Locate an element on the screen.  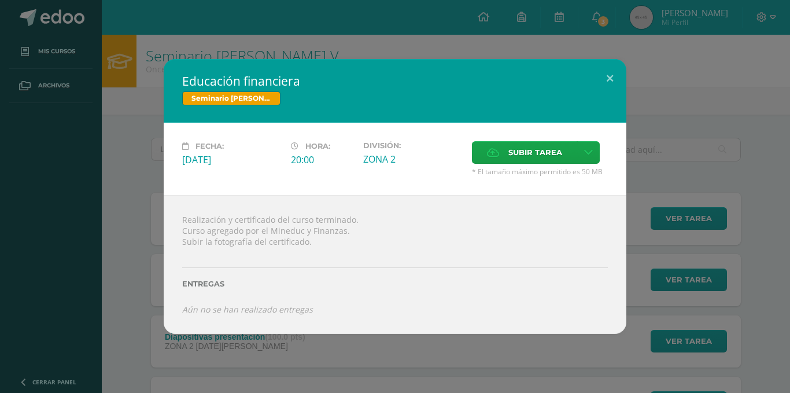
i: Aún no se han realizado entregas is located at coordinates (248, 309).